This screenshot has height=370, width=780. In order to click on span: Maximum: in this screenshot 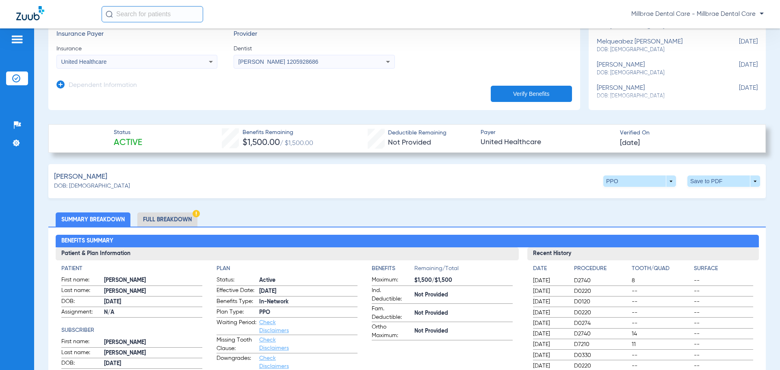, I will do `click(392, 281)`.